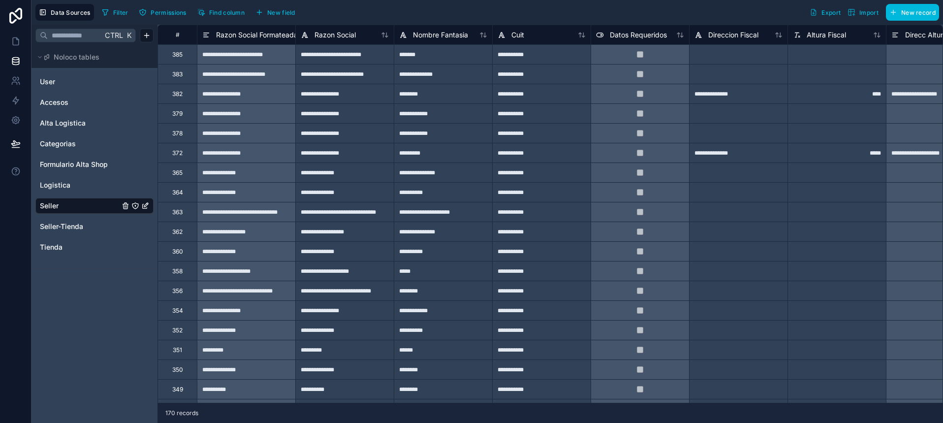 Image resolution: width=943 pixels, height=423 pixels. Describe the element at coordinates (162, 12) in the screenshot. I see `button: Permissions` at that location.